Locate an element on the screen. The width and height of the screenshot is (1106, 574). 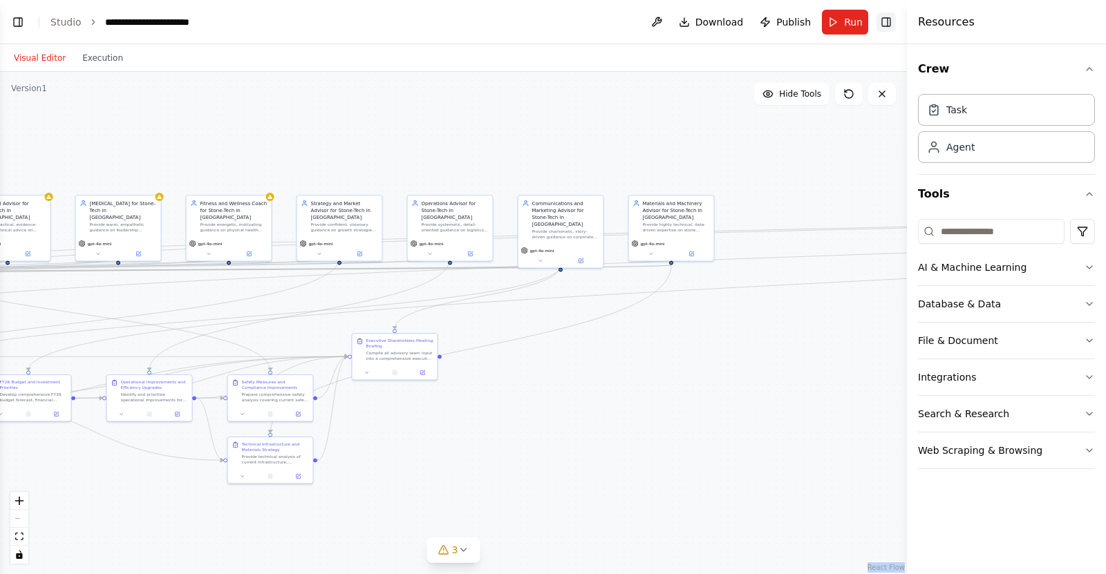
button: Integrations is located at coordinates (1006, 377).